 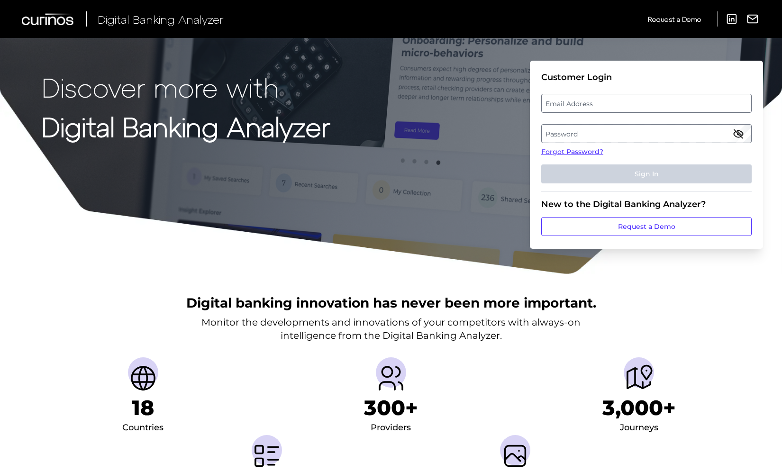 I want to click on p: Monitor the developments and innovations of your competitors with always-on intelligence from the..., so click(x=391, y=329).